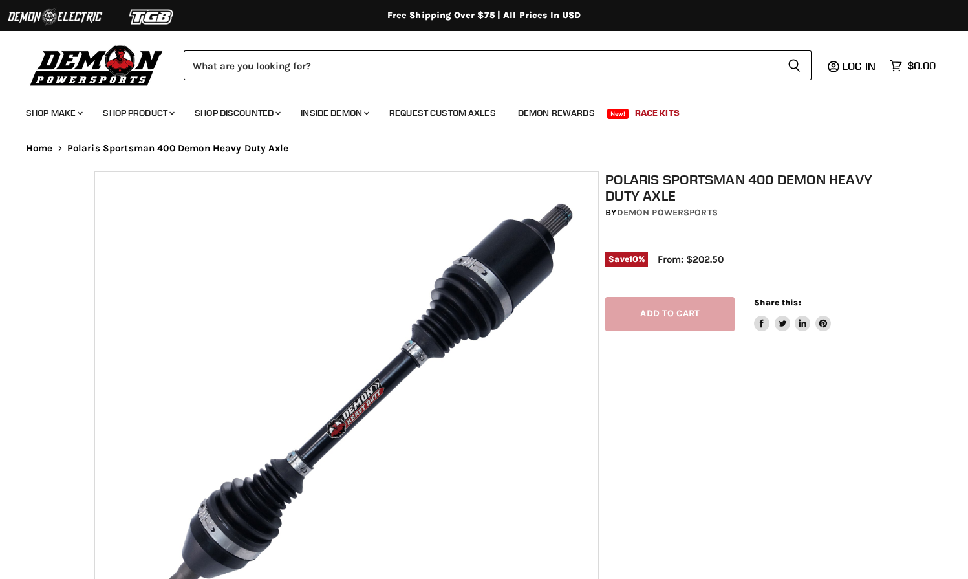 The width and height of the screenshot is (968, 579). What do you see at coordinates (912, 65) in the screenshot?
I see `a: $0.00` at bounding box center [912, 65].